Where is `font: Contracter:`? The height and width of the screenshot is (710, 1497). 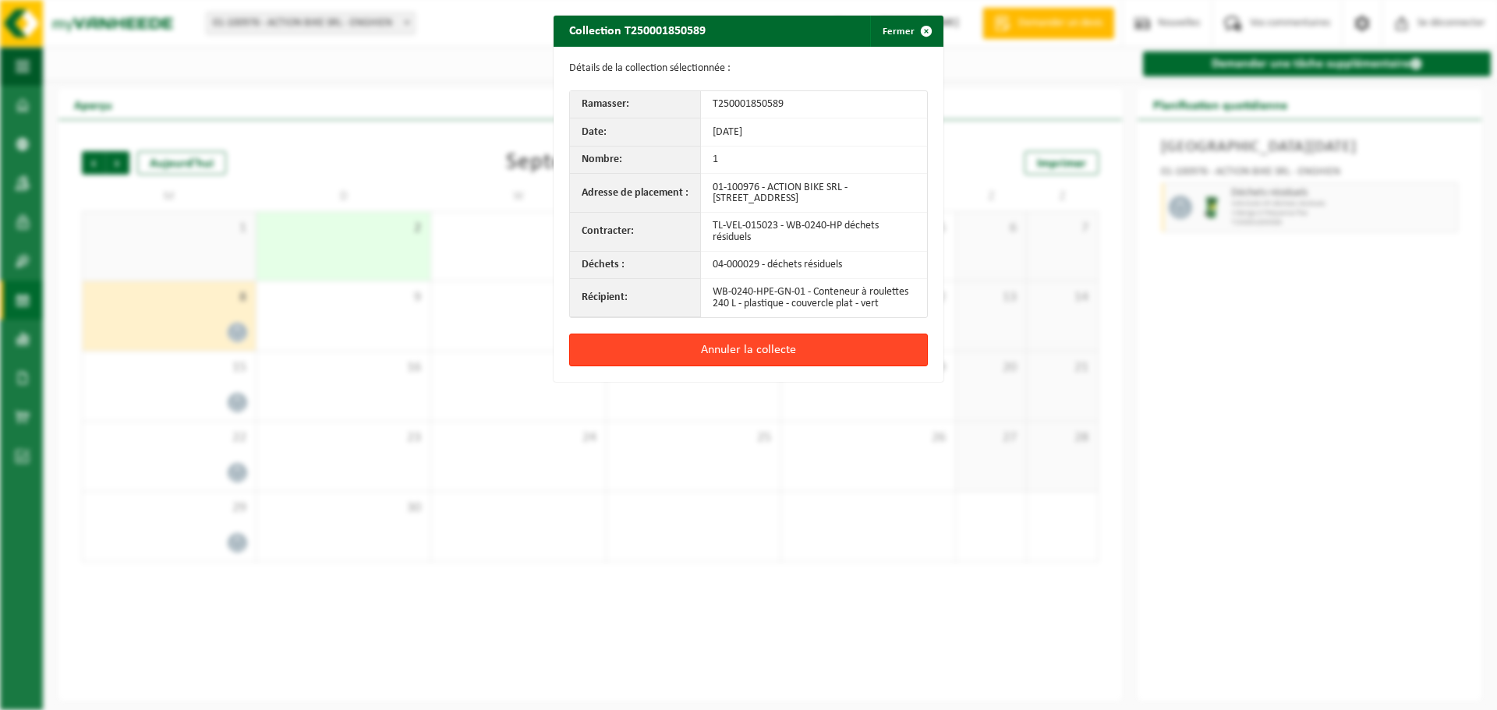
font: Contracter: is located at coordinates (607, 231).